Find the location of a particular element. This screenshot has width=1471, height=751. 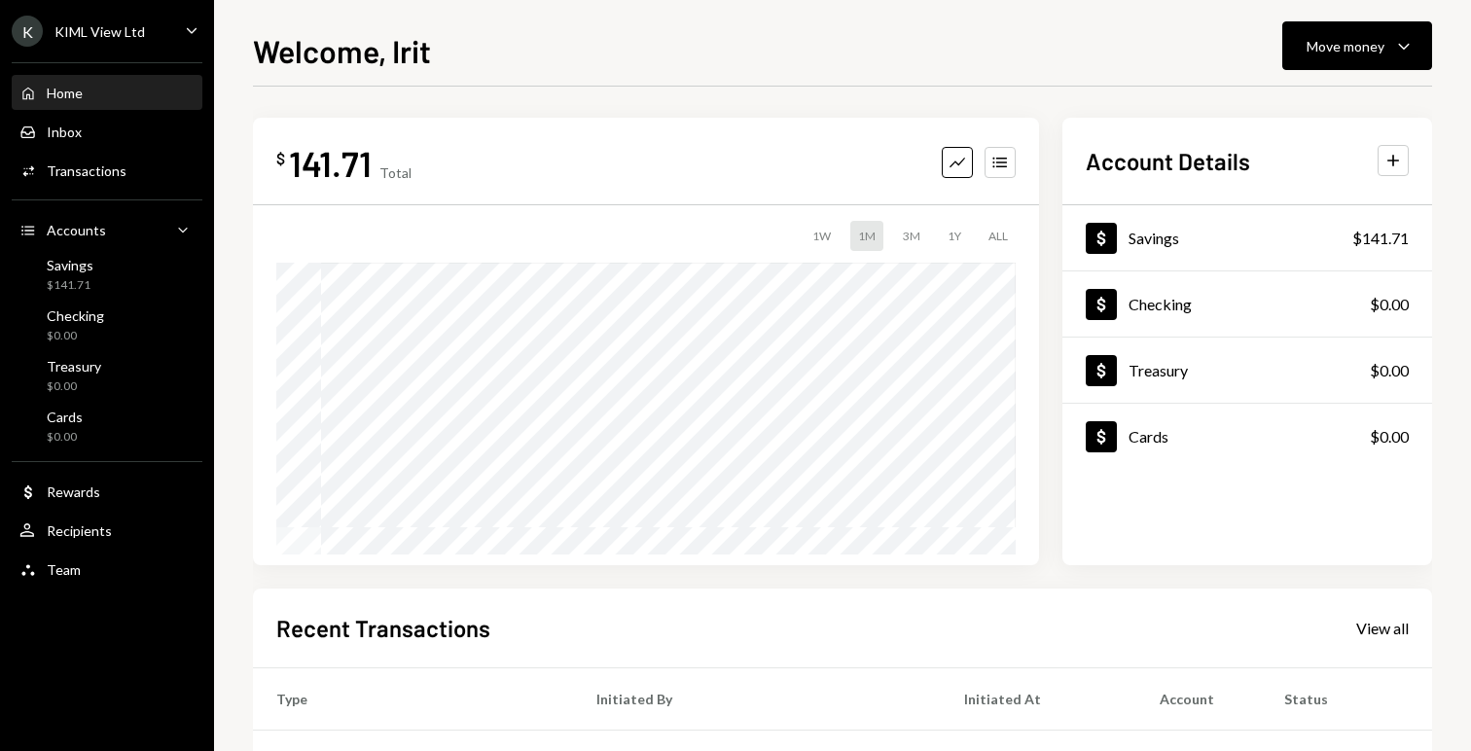

div: Total is located at coordinates (395, 172).